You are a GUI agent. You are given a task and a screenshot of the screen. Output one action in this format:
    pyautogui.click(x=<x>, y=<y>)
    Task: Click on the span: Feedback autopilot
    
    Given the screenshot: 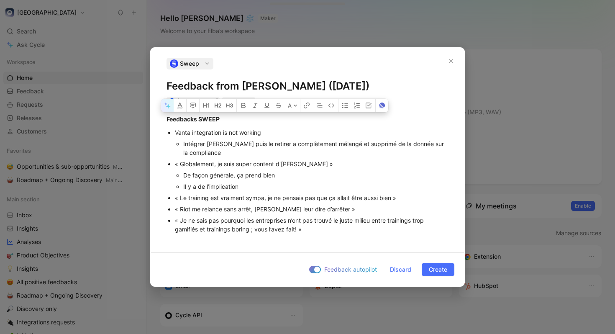 What is the action you would take?
    pyautogui.click(x=350, y=269)
    